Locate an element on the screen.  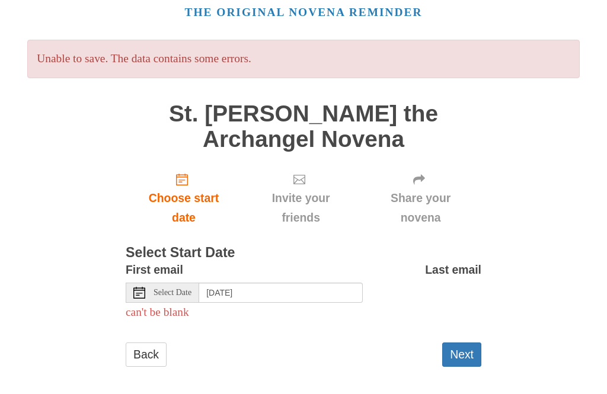
button: Next is located at coordinates (461, 355).